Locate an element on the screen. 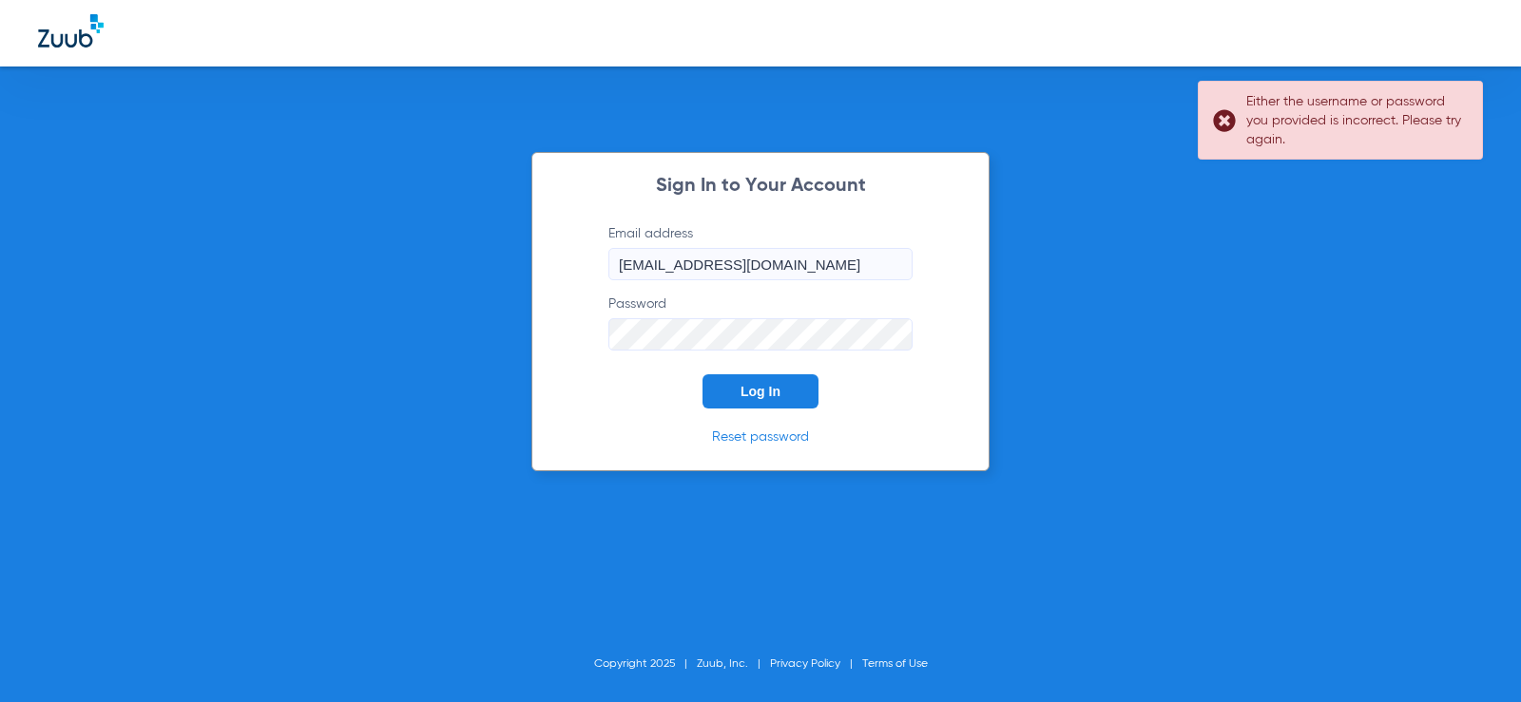  button: Log In is located at coordinates (760, 392).